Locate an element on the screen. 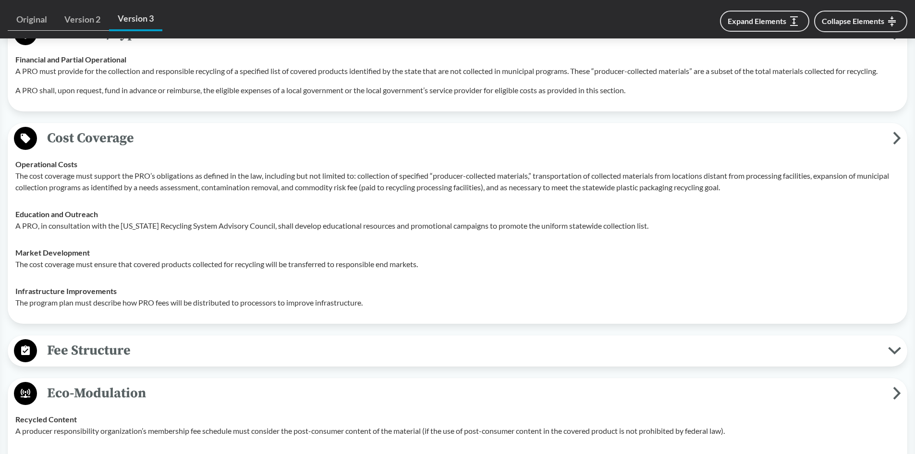 Image resolution: width=915 pixels, height=454 pixels. button: Expand Elements is located at coordinates (765, 21).